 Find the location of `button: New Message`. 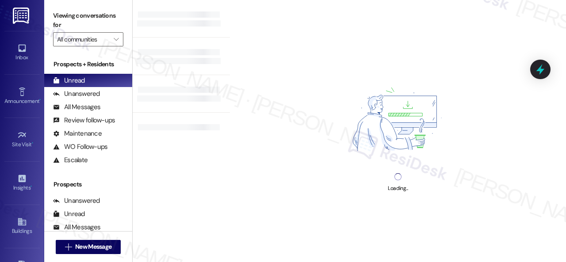

button: New Message is located at coordinates (88, 247).